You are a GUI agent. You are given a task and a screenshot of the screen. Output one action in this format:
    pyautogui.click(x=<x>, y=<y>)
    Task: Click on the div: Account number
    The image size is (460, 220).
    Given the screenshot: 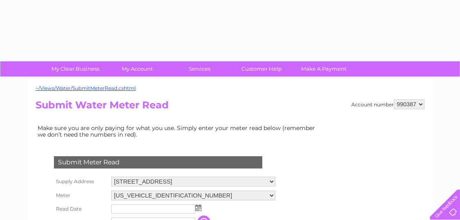 What is the action you would take?
    pyautogui.click(x=388, y=104)
    